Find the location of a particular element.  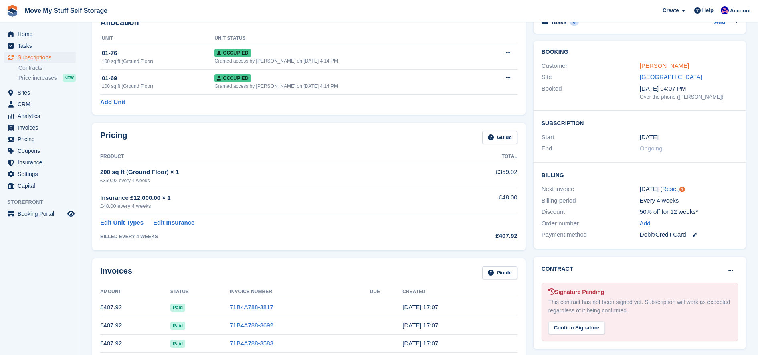

div: Signature Pending is located at coordinates (640, 292).